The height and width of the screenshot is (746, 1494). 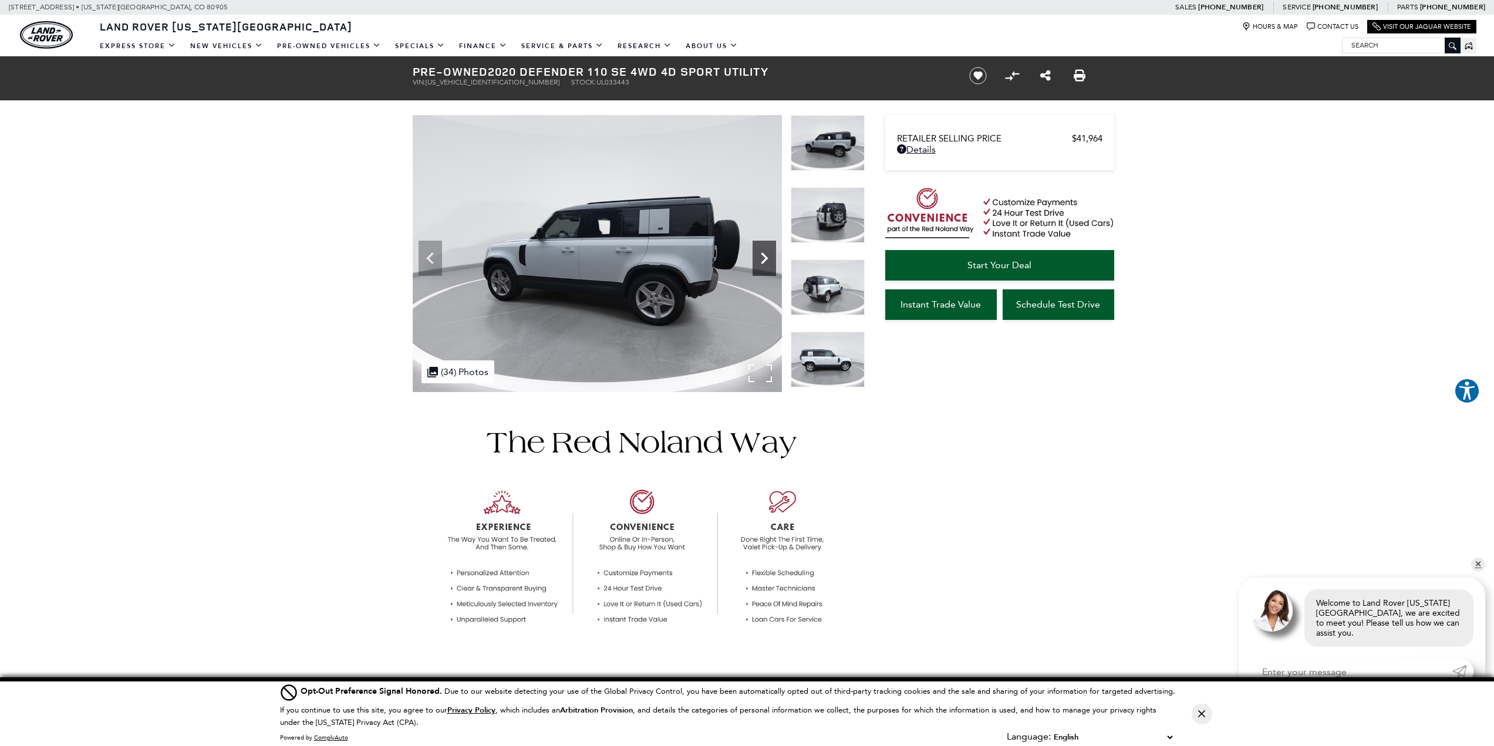 I want to click on nav: Main Navigation, so click(x=419, y=46).